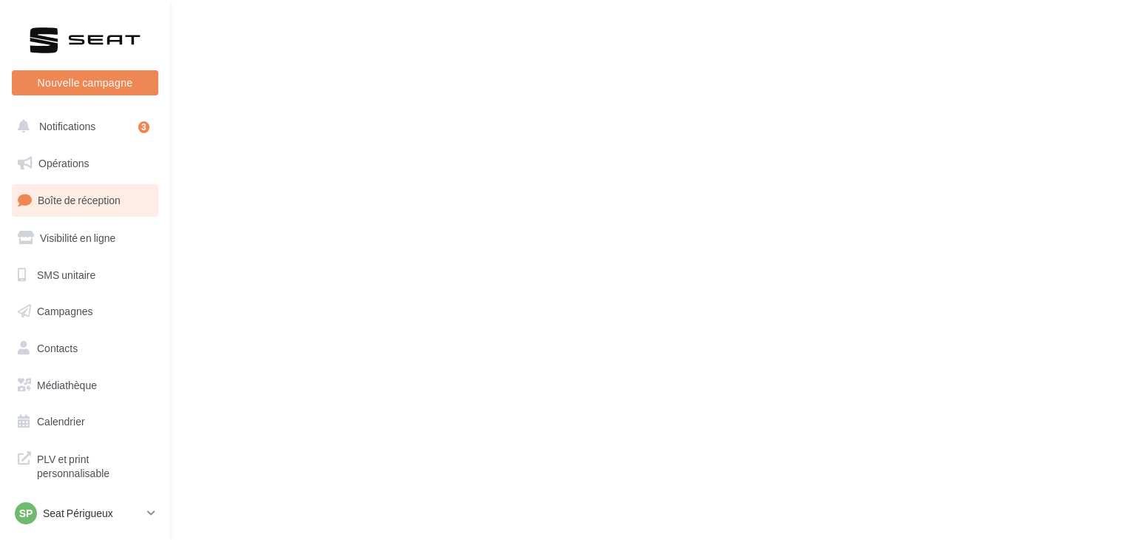 The width and height of the screenshot is (1136, 540). I want to click on a: Calendrier, so click(85, 422).